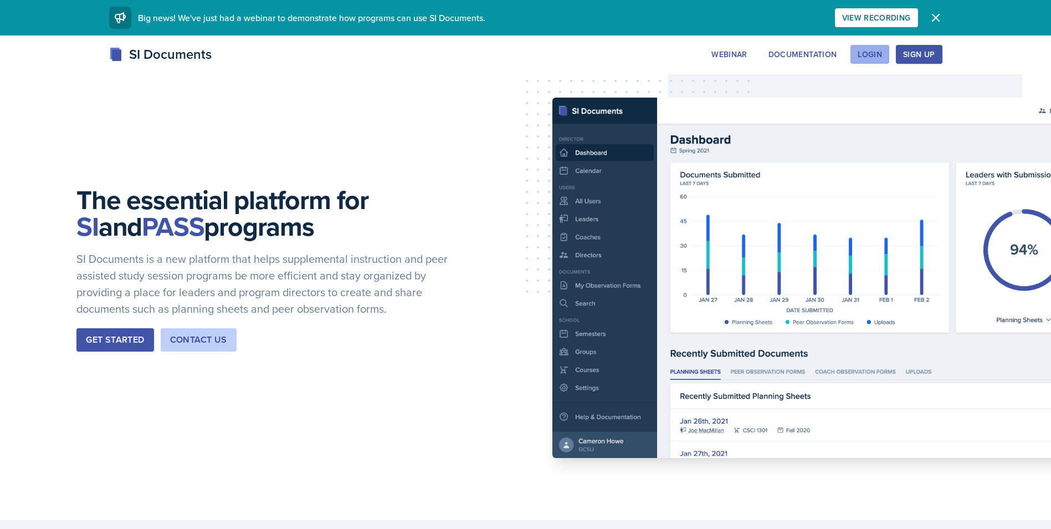 The image size is (1051, 529). Describe the element at coordinates (919, 54) in the screenshot. I see `button: Sign Up` at that location.